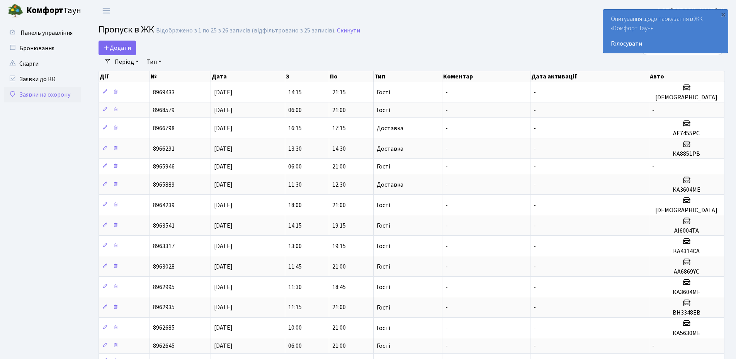 The width and height of the screenshot is (736, 359). Describe the element at coordinates (164, 287) in the screenshot. I see `span: 8962995` at that location.